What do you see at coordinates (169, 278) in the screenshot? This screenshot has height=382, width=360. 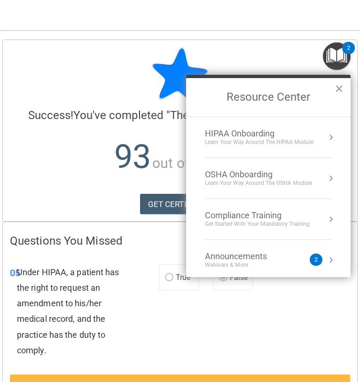 I see `input: True` at bounding box center [169, 278].